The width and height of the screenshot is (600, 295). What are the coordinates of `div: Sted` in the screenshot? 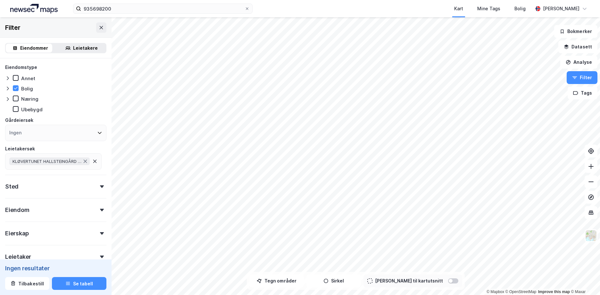 It's located at (12, 187).